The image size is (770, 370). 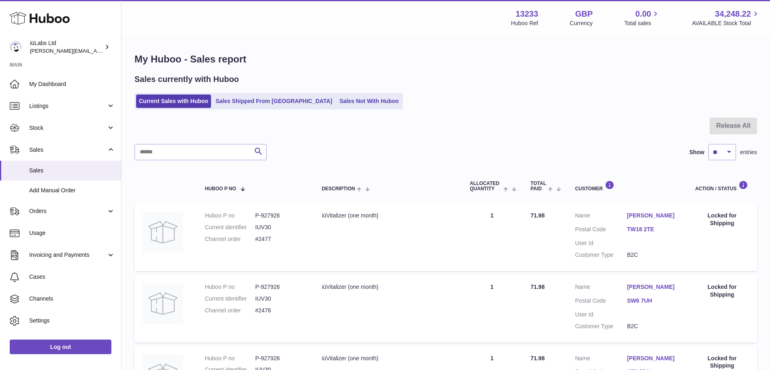 I want to click on span: Listings, so click(x=68, y=106).